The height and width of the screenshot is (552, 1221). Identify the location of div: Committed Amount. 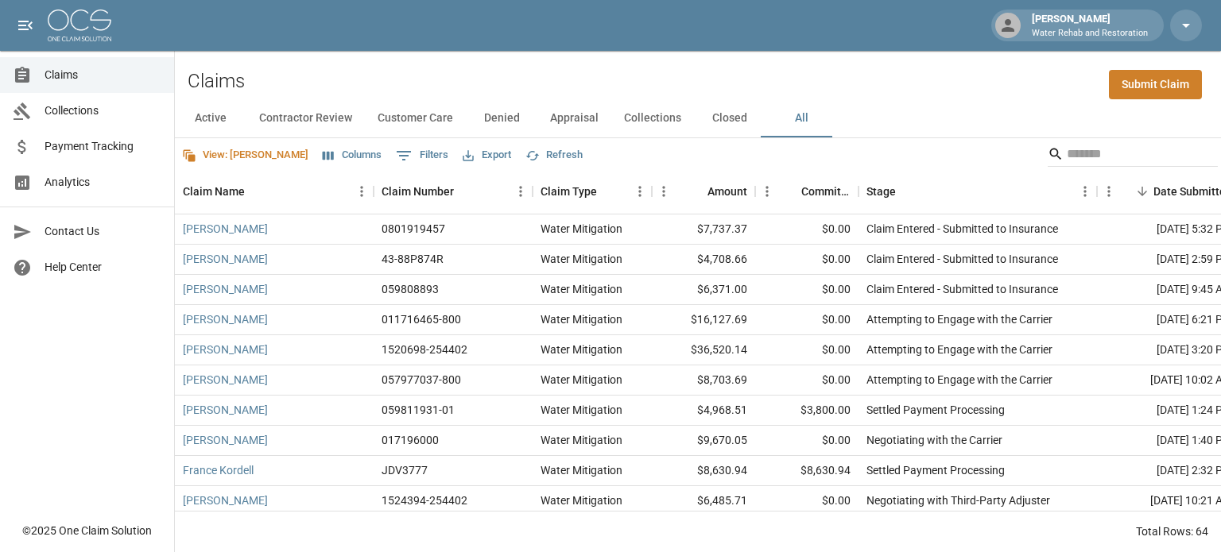
(807, 192).